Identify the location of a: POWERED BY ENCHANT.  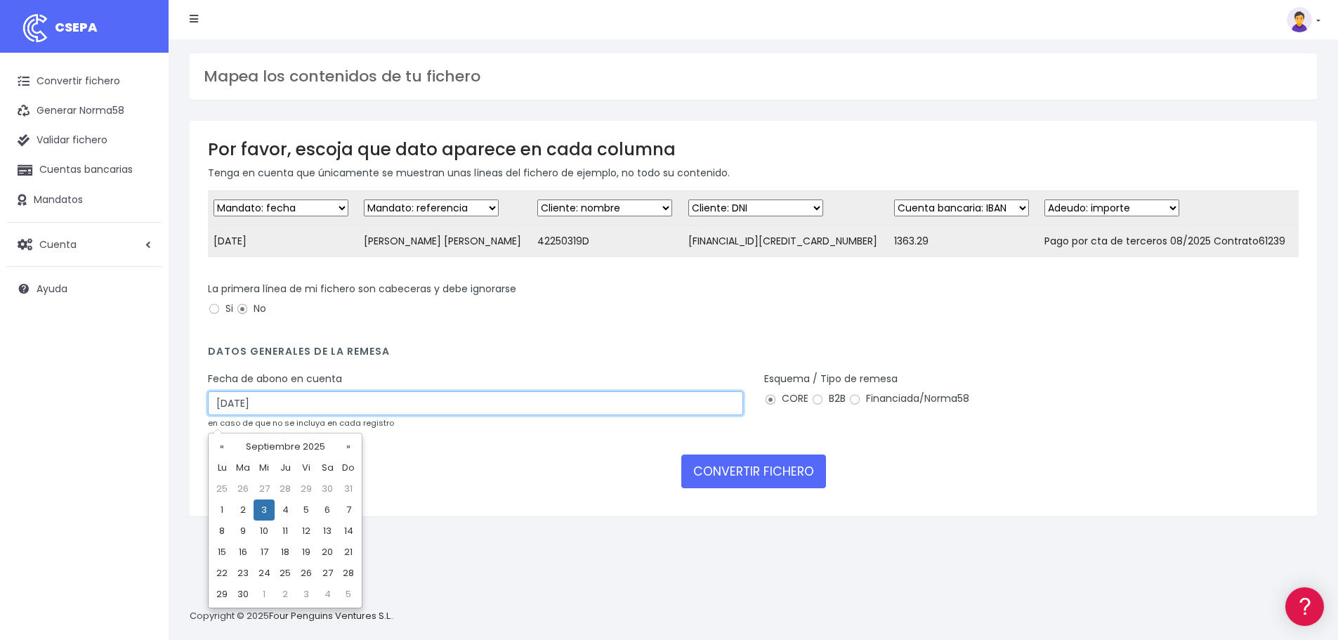
(232, 411).